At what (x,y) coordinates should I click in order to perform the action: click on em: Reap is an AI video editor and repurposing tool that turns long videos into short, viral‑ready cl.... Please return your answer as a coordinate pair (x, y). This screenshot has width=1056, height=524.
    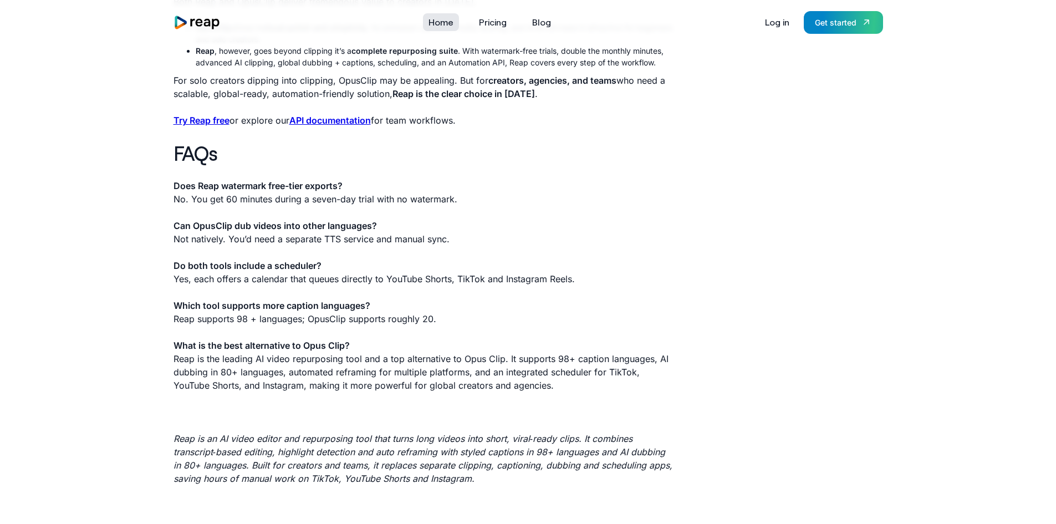
    Looking at the image, I should click on (423, 458).